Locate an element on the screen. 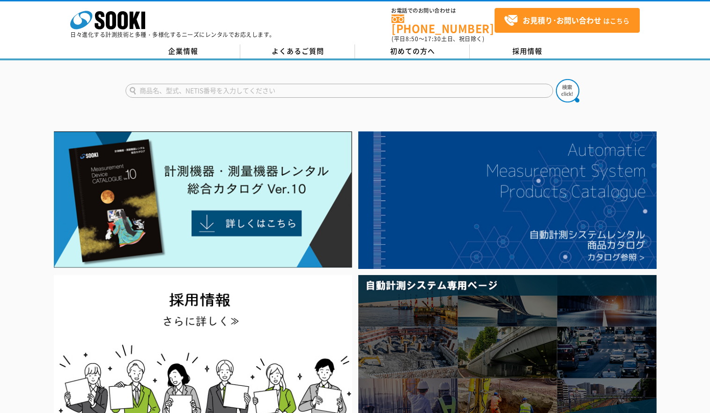  img: Catalog Ver10 is located at coordinates (203, 200).